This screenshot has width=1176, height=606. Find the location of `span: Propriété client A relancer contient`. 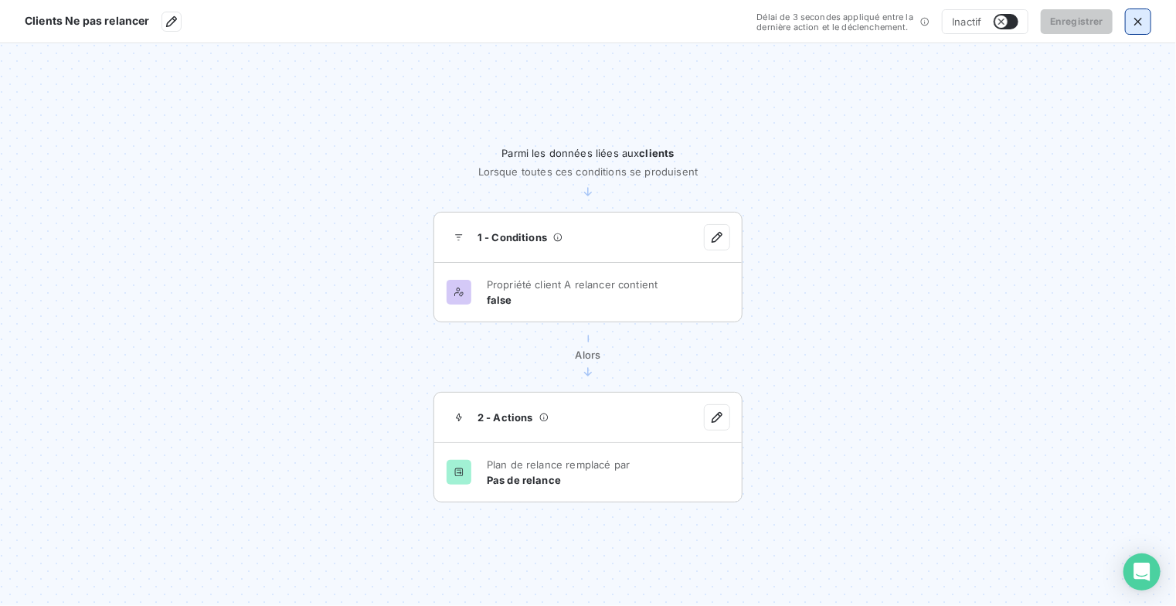

span: Propriété client A relancer contient is located at coordinates (572, 284).